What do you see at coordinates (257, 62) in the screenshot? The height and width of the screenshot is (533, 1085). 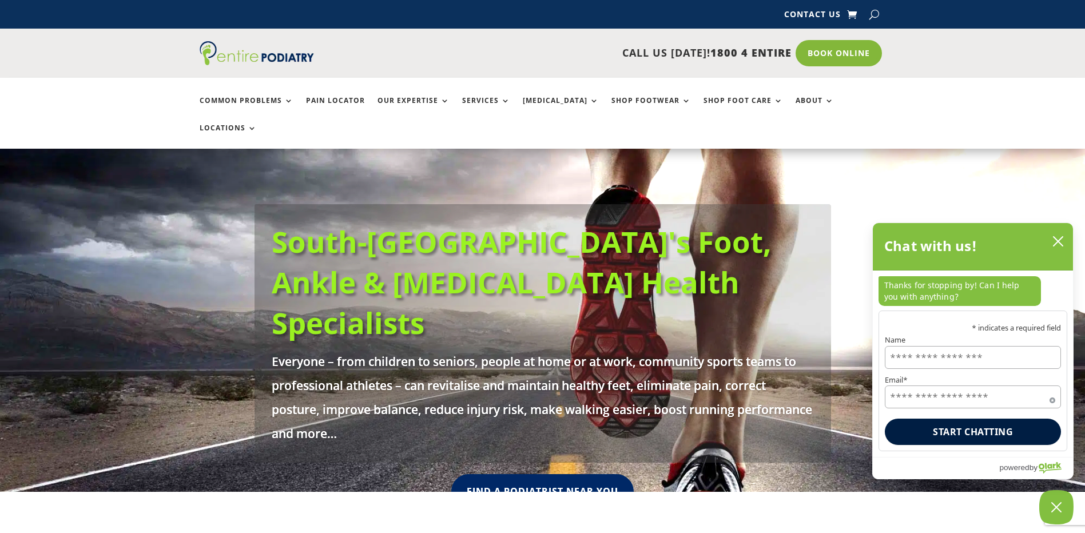 I see `a: Entire Podiatry` at bounding box center [257, 62].